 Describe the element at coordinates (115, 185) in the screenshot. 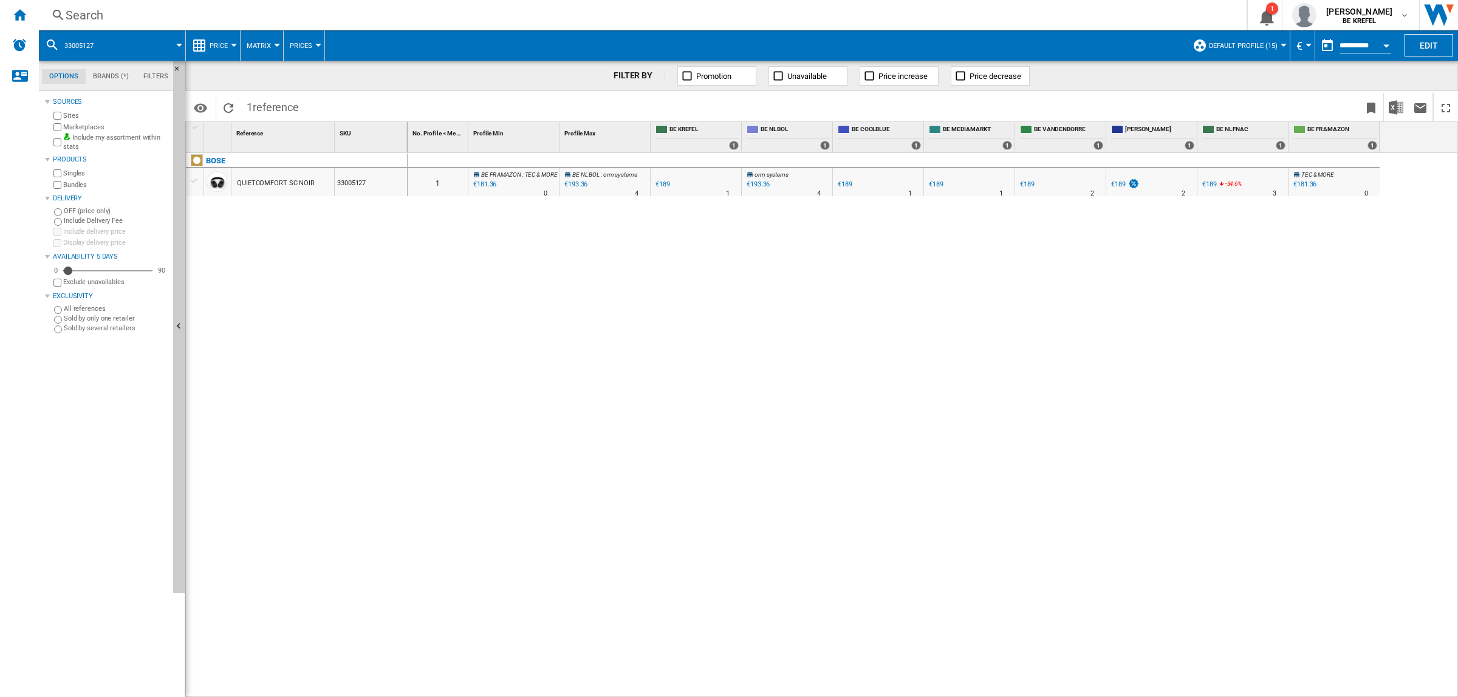

I see `label: Bundles` at that location.